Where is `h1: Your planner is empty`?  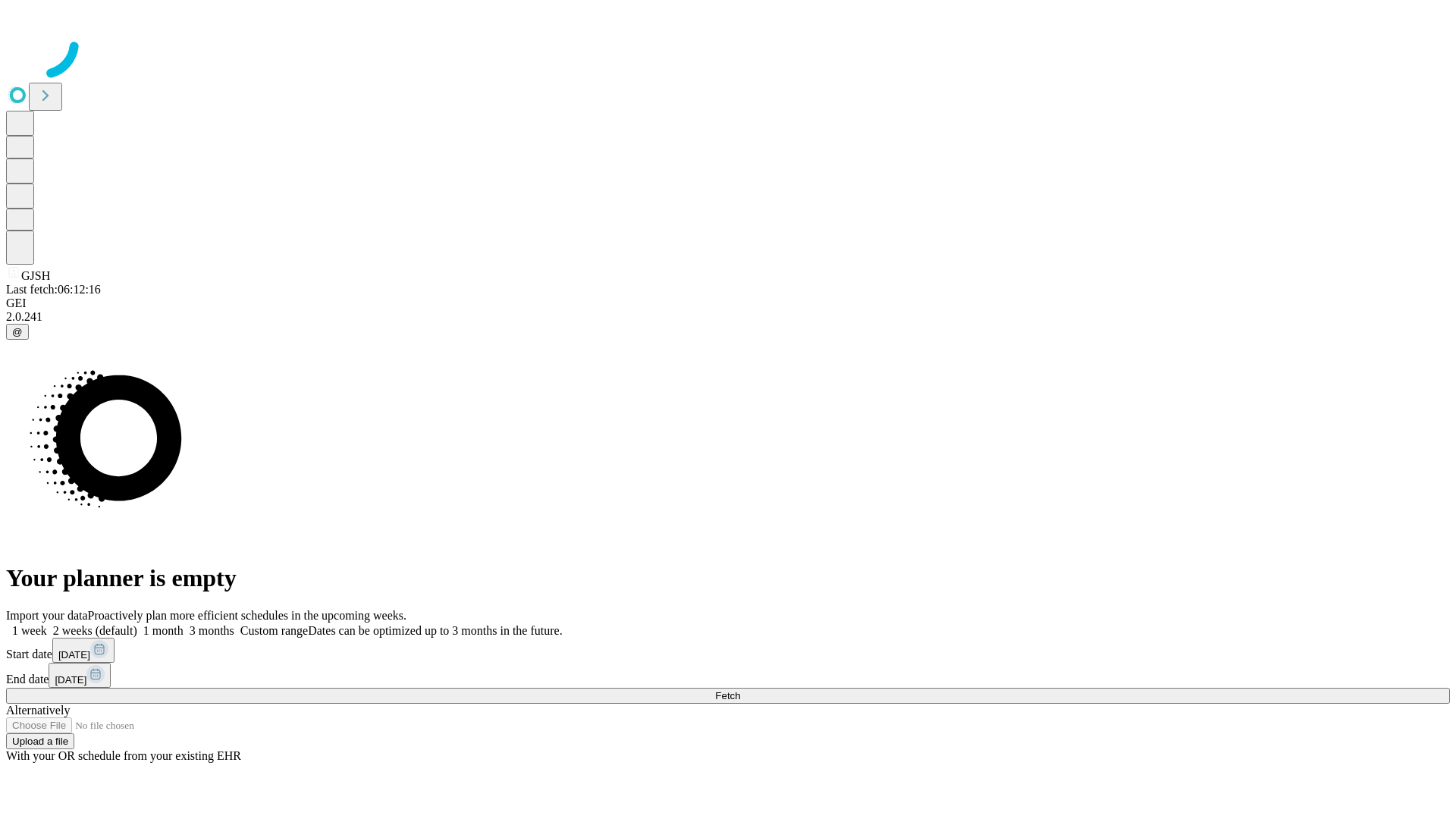
h1: Your planner is empty is located at coordinates (728, 578).